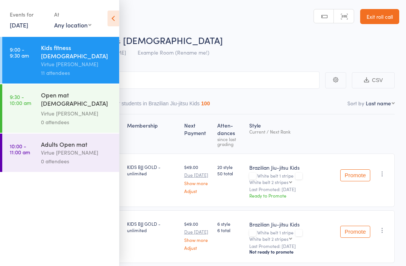  What do you see at coordinates (355, 103) in the screenshot?
I see `label: Sort by` at bounding box center [355, 103].